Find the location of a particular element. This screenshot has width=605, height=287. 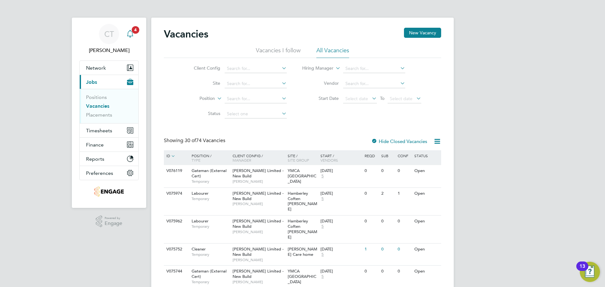

span: Jobs is located at coordinates (91, 82).